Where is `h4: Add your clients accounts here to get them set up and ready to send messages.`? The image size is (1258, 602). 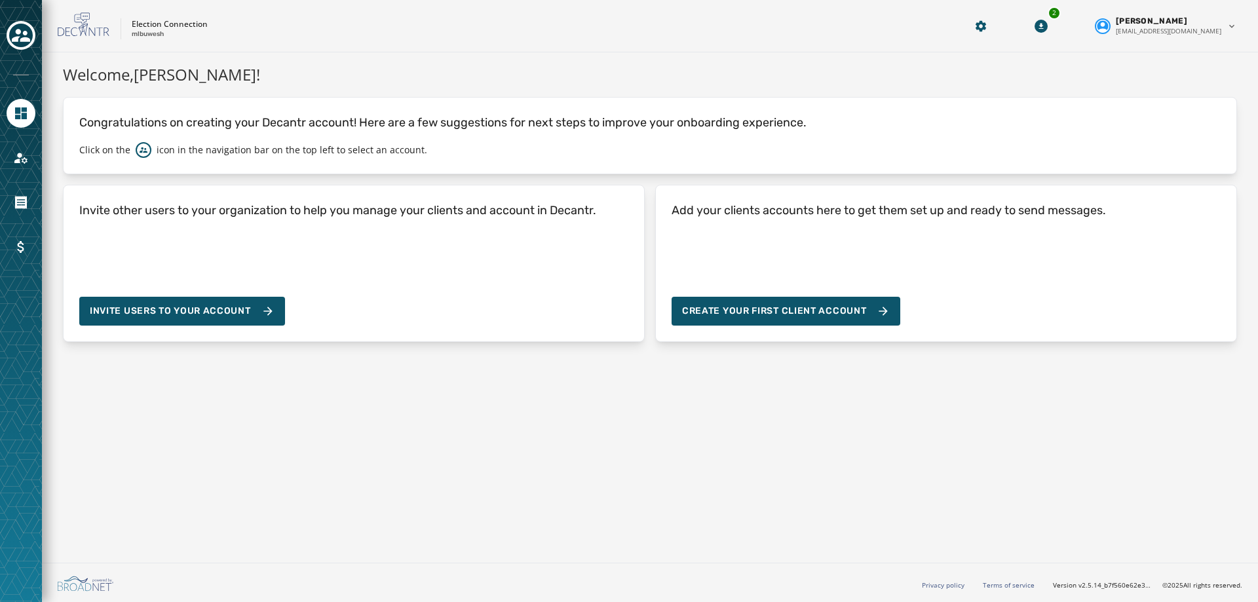
h4: Add your clients accounts here to get them set up and ready to send messages. is located at coordinates (889, 210).